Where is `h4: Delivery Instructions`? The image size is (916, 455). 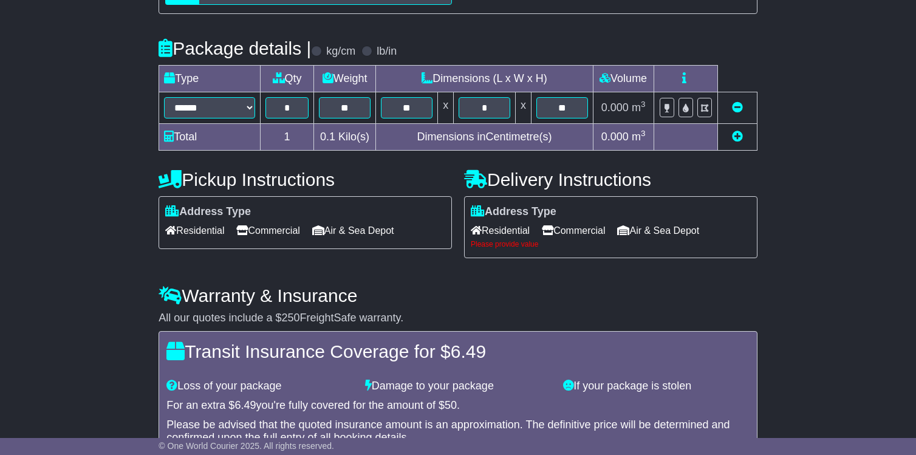
h4: Delivery Instructions is located at coordinates (610, 179).